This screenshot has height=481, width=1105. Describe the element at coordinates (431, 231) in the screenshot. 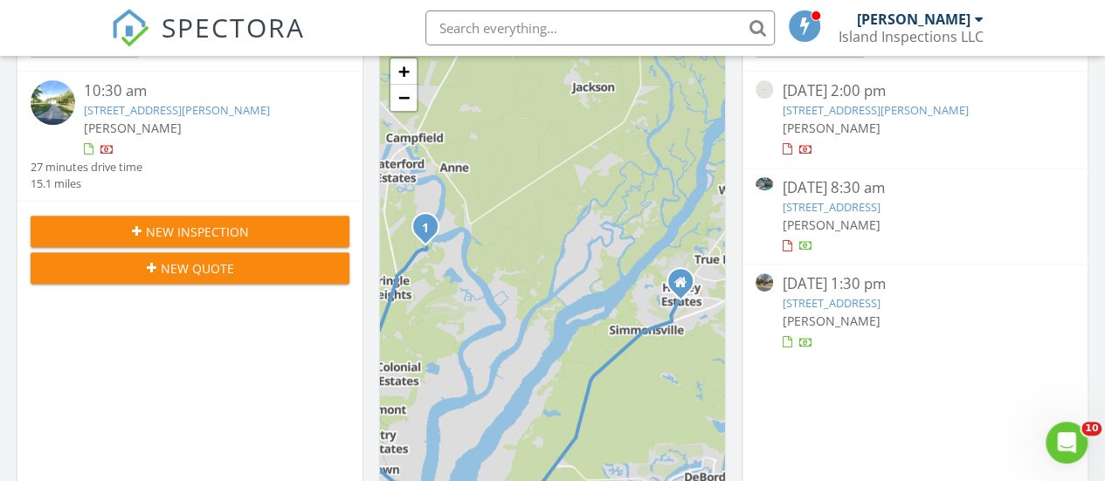

I see `div: 67 Kingsbury Pl, Georgetown, SC 29440` at that location.